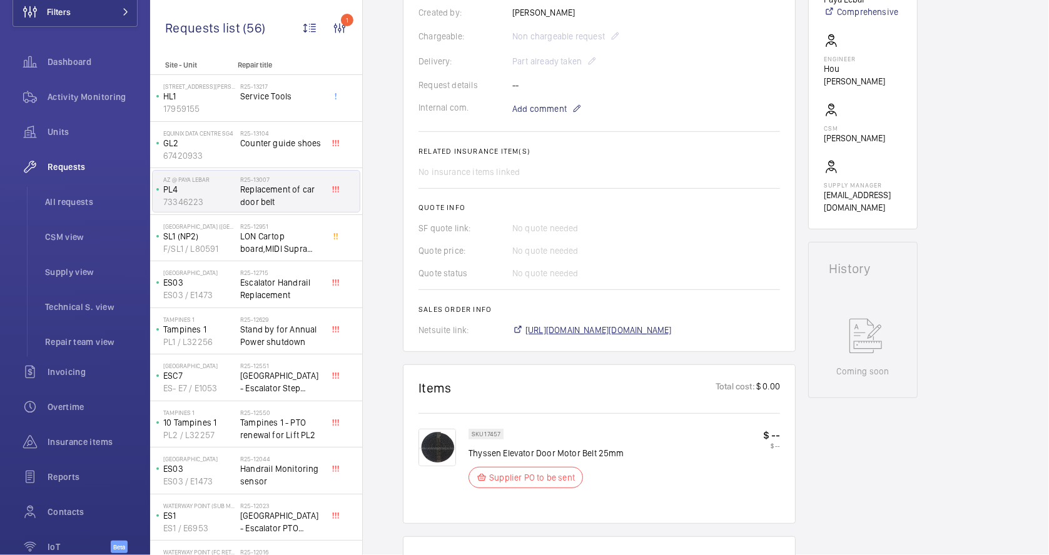  I want to click on p: ES1, so click(199, 516).